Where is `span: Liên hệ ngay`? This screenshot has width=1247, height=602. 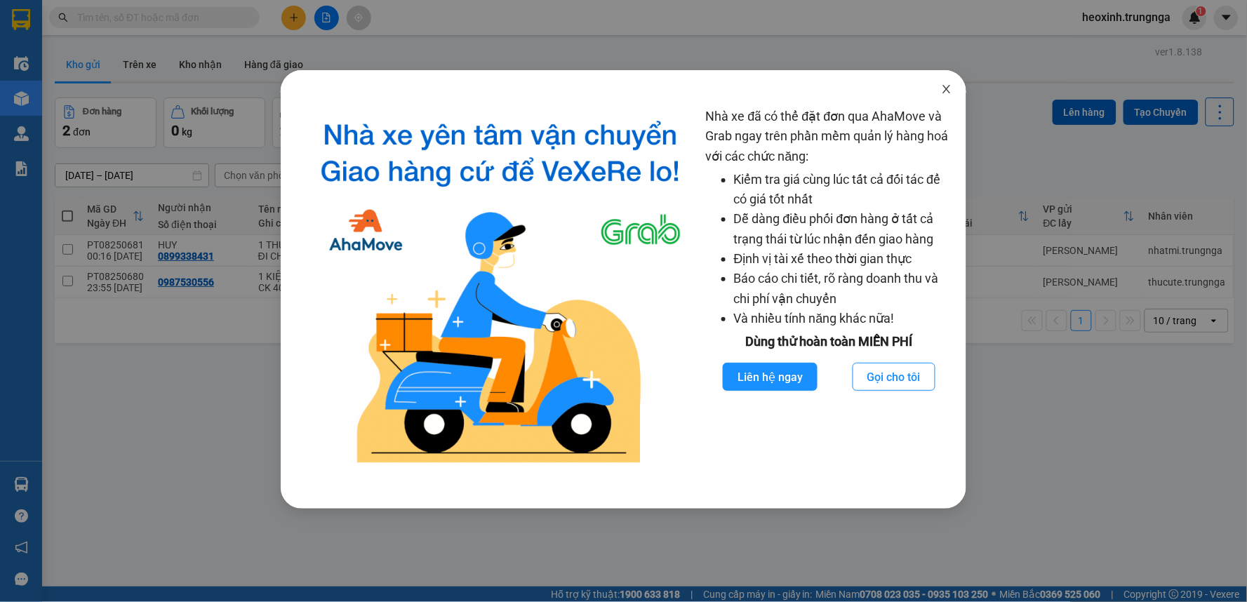
span: Liên hệ ngay is located at coordinates (770, 377).